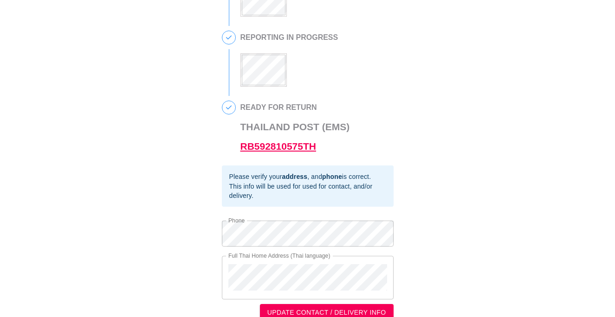 The width and height of the screenshot is (615, 317). Describe the element at coordinates (294, 177) in the screenshot. I see `b: address` at that location.